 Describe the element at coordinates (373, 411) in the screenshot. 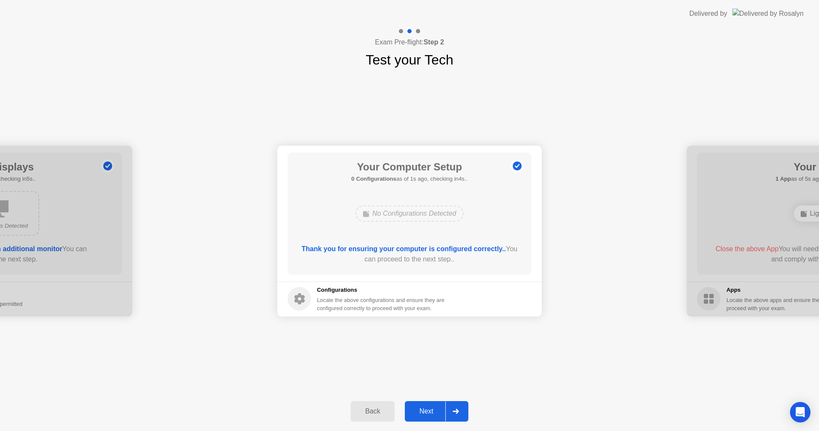

I see `button: Back` at that location.